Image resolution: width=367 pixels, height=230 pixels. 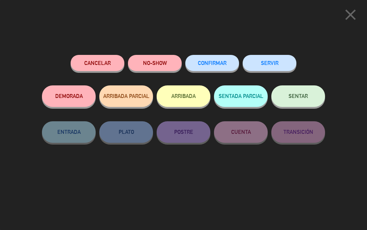 I want to click on button: POSTRE, so click(x=183, y=132).